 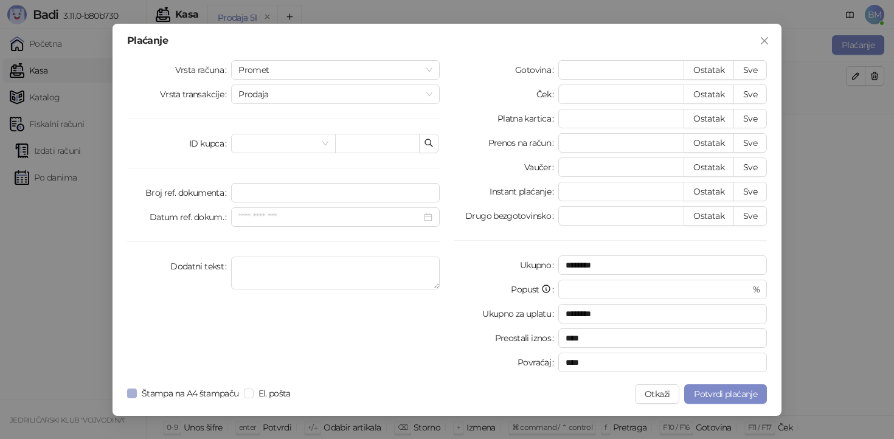 What do you see at coordinates (764, 41) in the screenshot?
I see `span: close` at bounding box center [764, 41].